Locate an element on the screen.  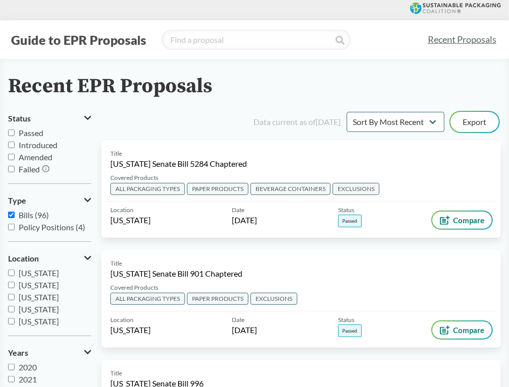
input: 2020 is located at coordinates (11, 367).